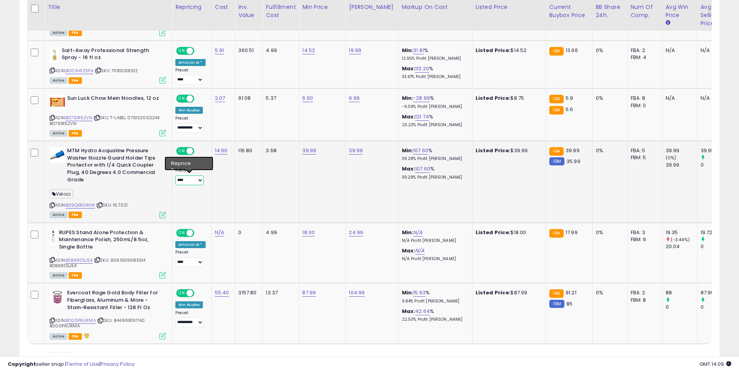  Describe the element at coordinates (422, 69) in the screenshot. I see `a: 113.20` at that location.